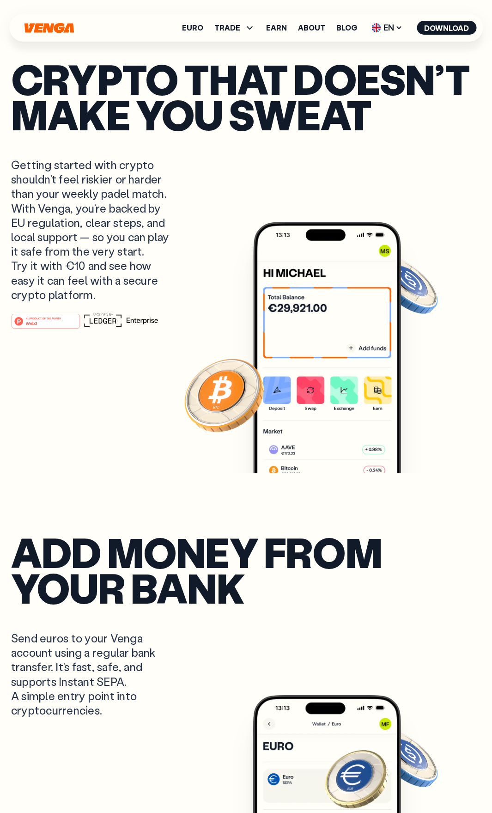 The width and height of the screenshot is (492, 813). Describe the element at coordinates (43, 318) in the screenshot. I see `tspan: #1 PRODUCT OF THE MONTH` at that location.